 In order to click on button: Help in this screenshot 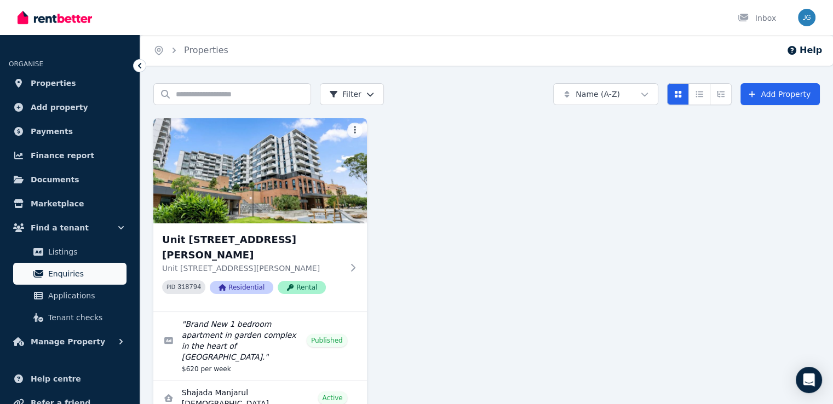, I will do `click(804, 50)`.